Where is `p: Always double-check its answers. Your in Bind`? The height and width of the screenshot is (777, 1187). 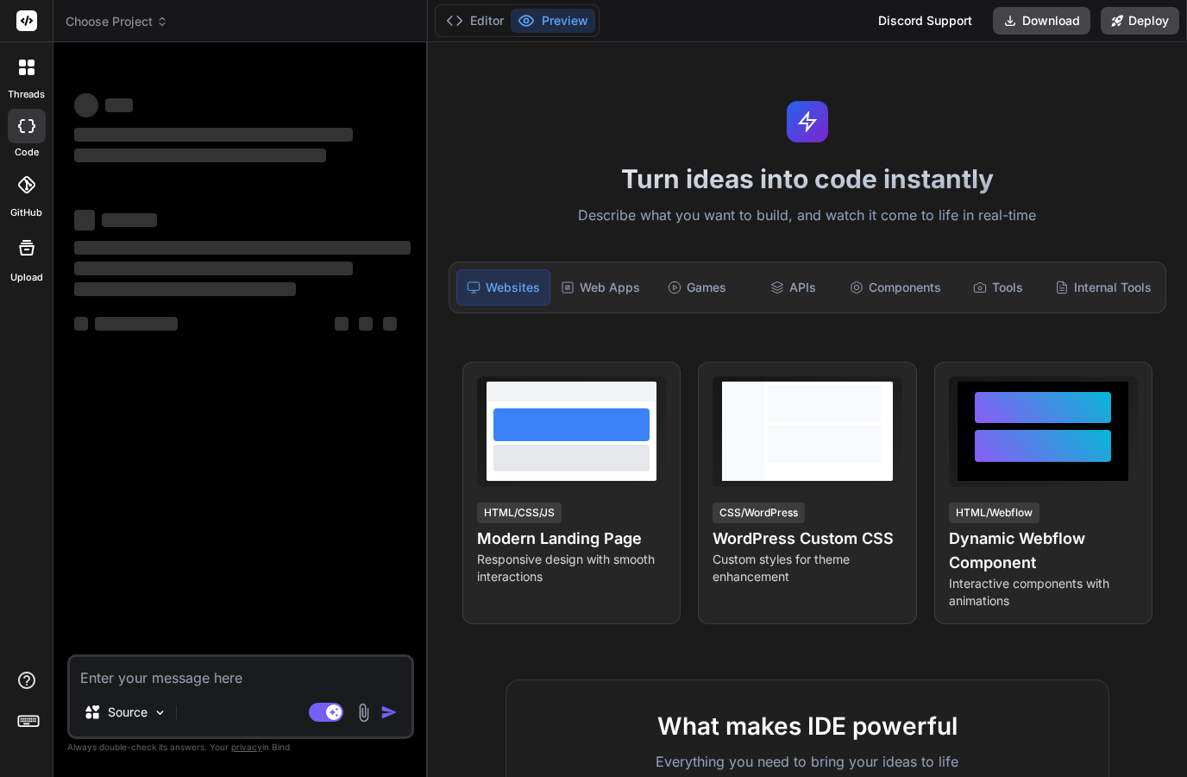 p: Always double-check its answers. Your in Bind is located at coordinates (241, 746).